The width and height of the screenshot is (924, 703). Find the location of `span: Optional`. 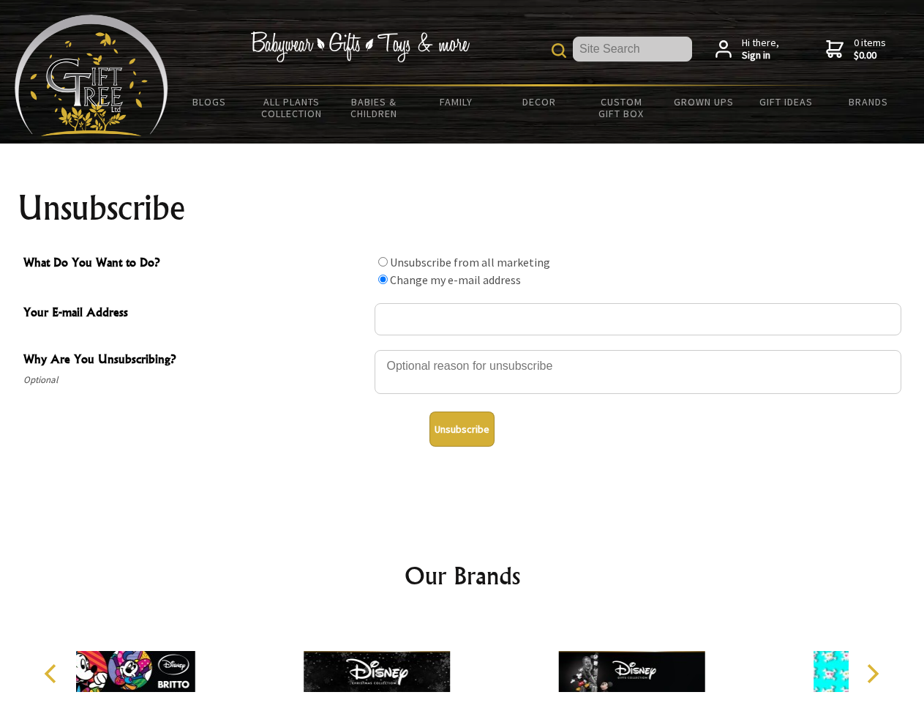

span: Optional is located at coordinates (195, 380).